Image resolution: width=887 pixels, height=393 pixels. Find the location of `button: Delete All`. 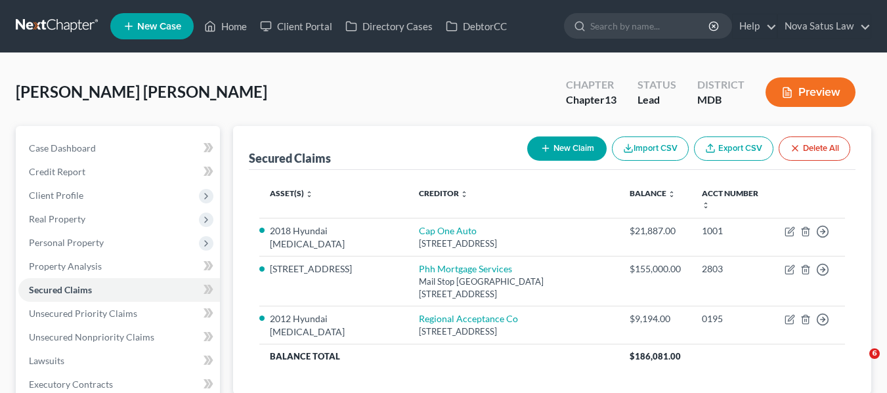

button: Delete All is located at coordinates (814, 148).